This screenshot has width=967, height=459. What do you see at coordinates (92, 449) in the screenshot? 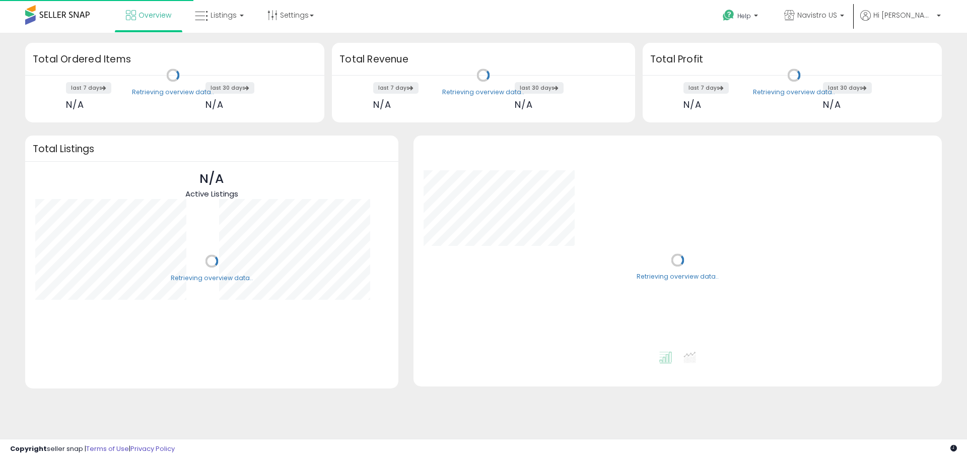
I see `div: seller snap | |` at bounding box center [92, 449].